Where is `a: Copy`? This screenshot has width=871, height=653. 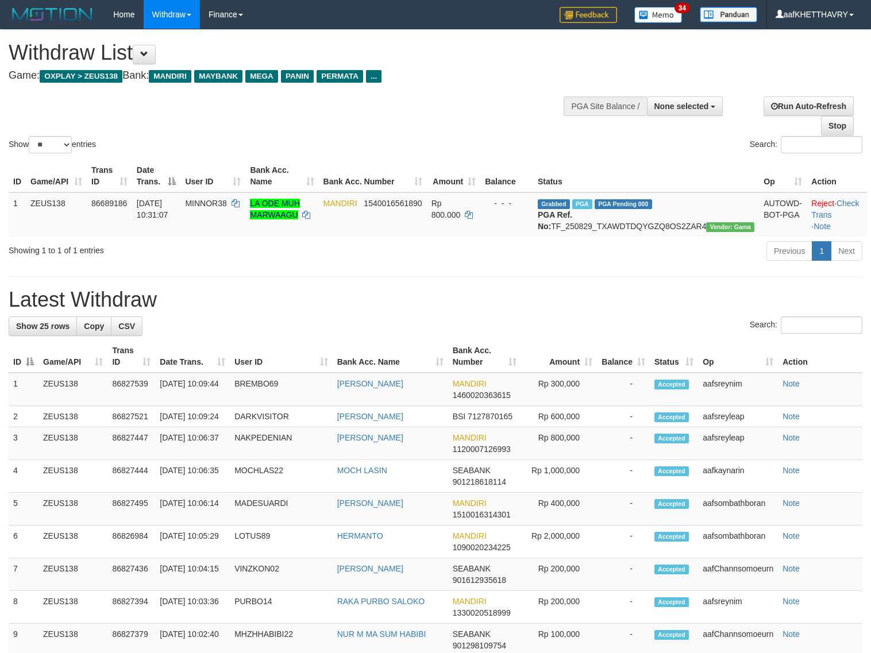
a: Copy is located at coordinates (94, 326).